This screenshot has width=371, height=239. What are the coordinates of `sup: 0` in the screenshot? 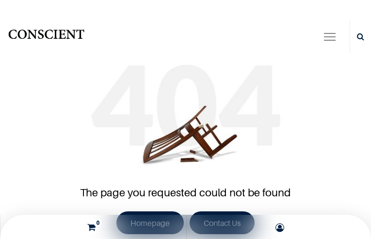 It's located at (98, 223).